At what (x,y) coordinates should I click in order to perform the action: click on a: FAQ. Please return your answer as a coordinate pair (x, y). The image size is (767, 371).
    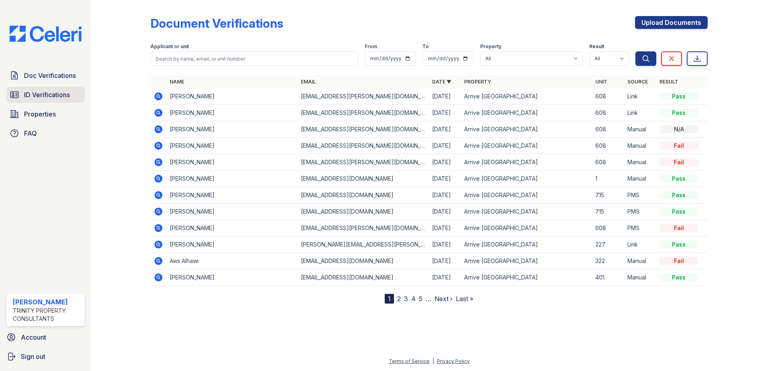
    Looking at the image, I should click on (45, 133).